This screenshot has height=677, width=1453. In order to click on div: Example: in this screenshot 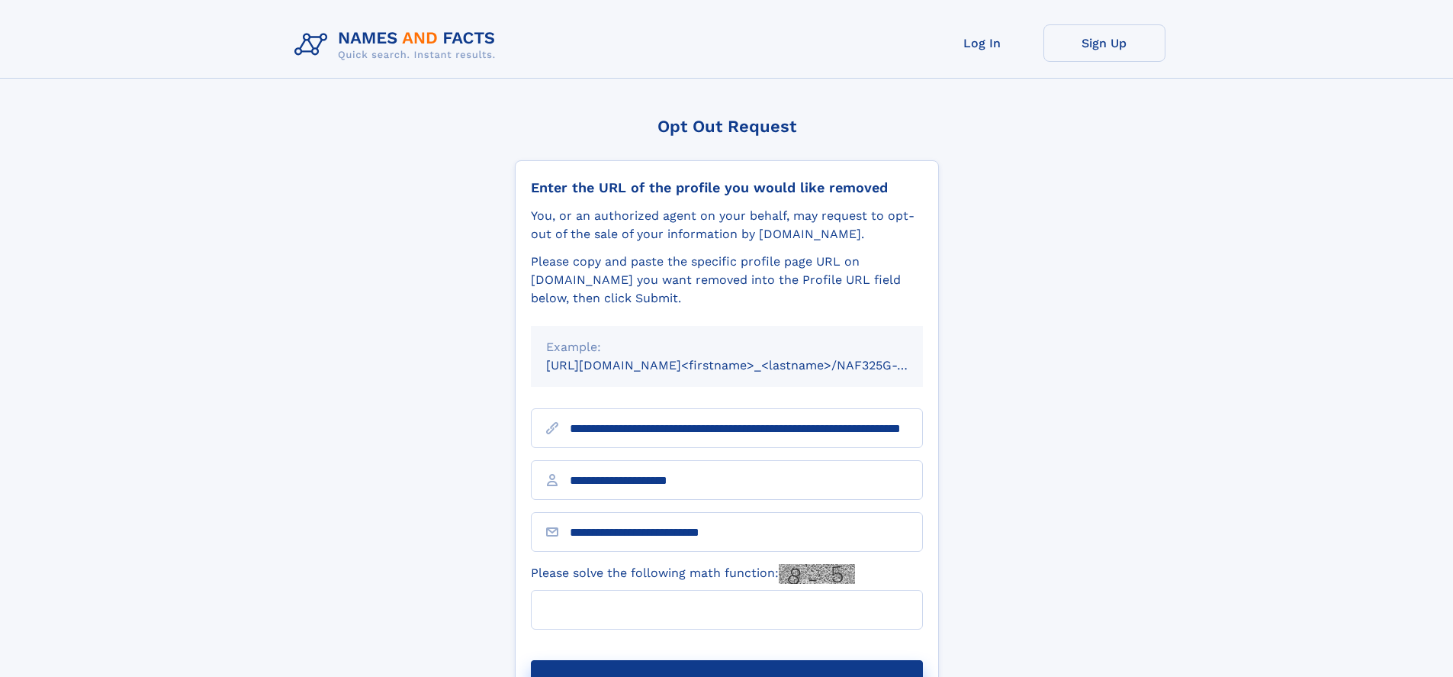, I will do `click(727, 347)`.